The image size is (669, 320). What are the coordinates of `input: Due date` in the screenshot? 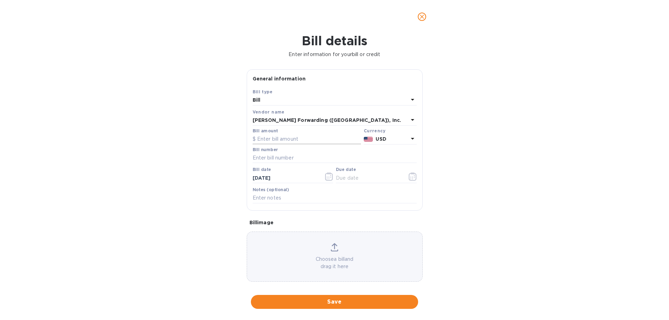 It's located at (369, 178).